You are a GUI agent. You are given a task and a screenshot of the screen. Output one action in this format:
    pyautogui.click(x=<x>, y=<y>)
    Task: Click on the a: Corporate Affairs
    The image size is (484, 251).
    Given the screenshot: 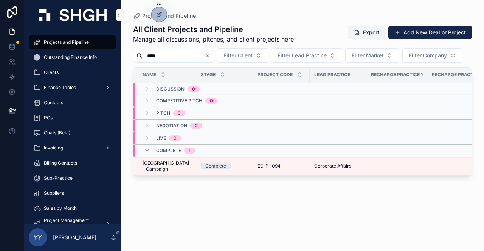 What is the action you would take?
    pyautogui.click(x=338, y=166)
    